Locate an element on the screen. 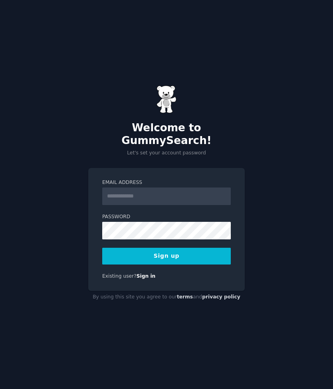 Image resolution: width=333 pixels, height=389 pixels. span: Existing user? is located at coordinates (119, 276).